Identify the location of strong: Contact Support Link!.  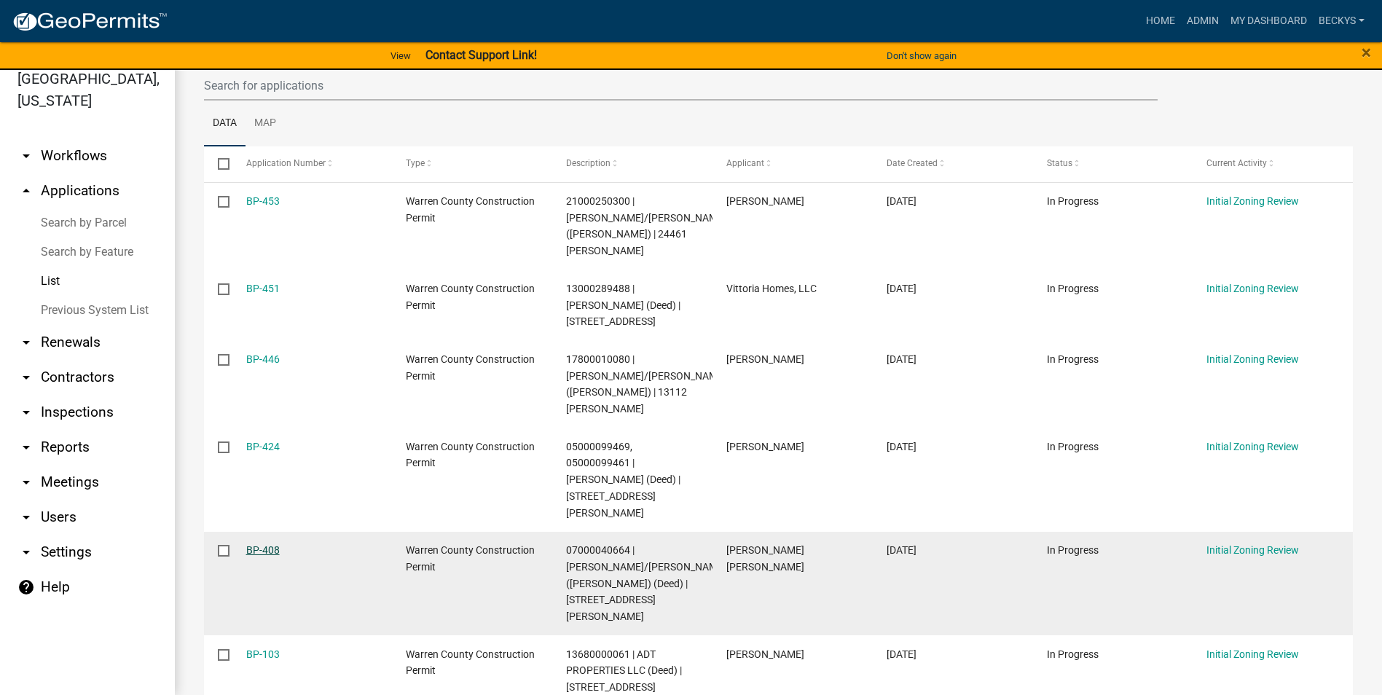
(481, 55).